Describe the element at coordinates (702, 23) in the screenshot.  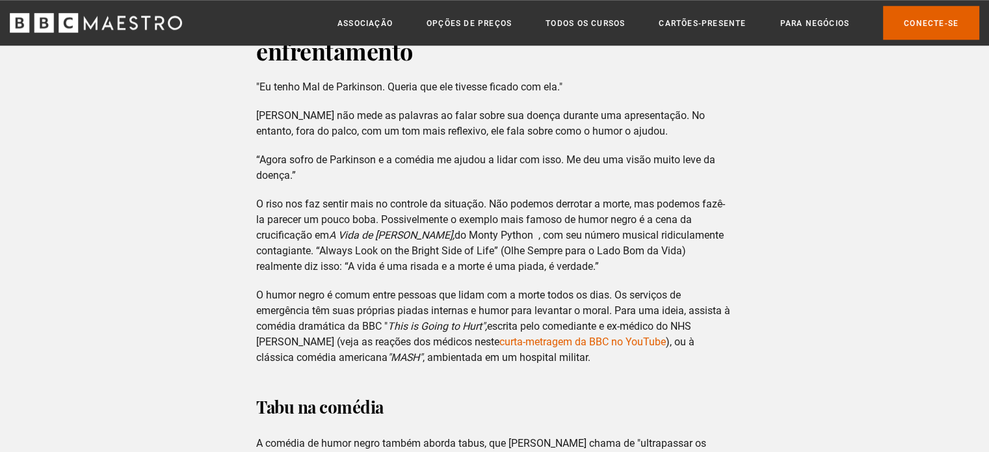
I see `font: Cartões-presente` at that location.